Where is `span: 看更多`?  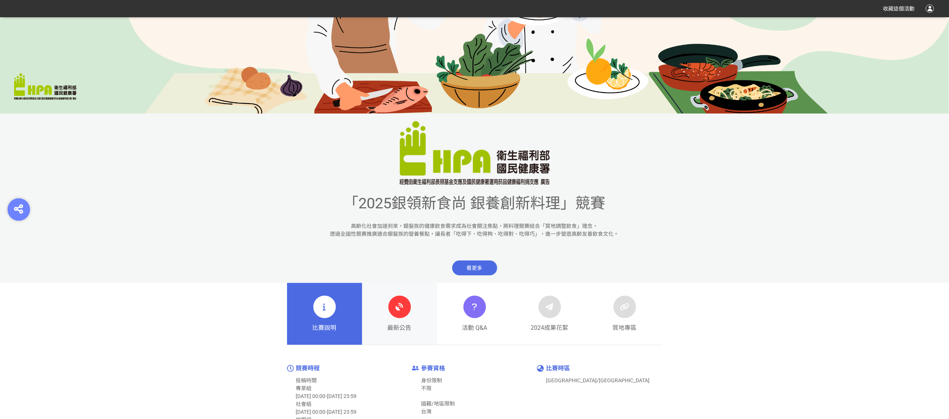
span: 看更多 is located at coordinates (475, 268).